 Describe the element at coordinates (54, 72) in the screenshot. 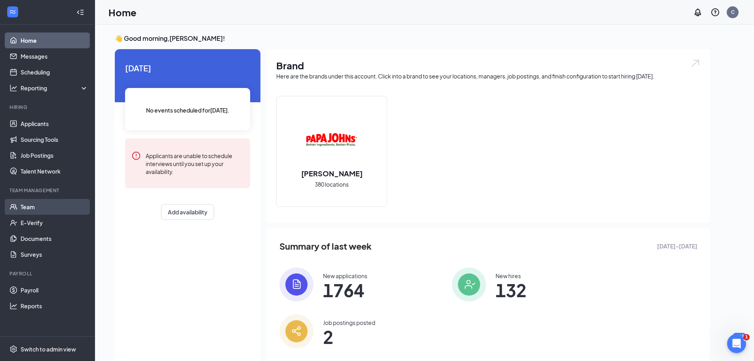

I see `a: Scheduling` at that location.